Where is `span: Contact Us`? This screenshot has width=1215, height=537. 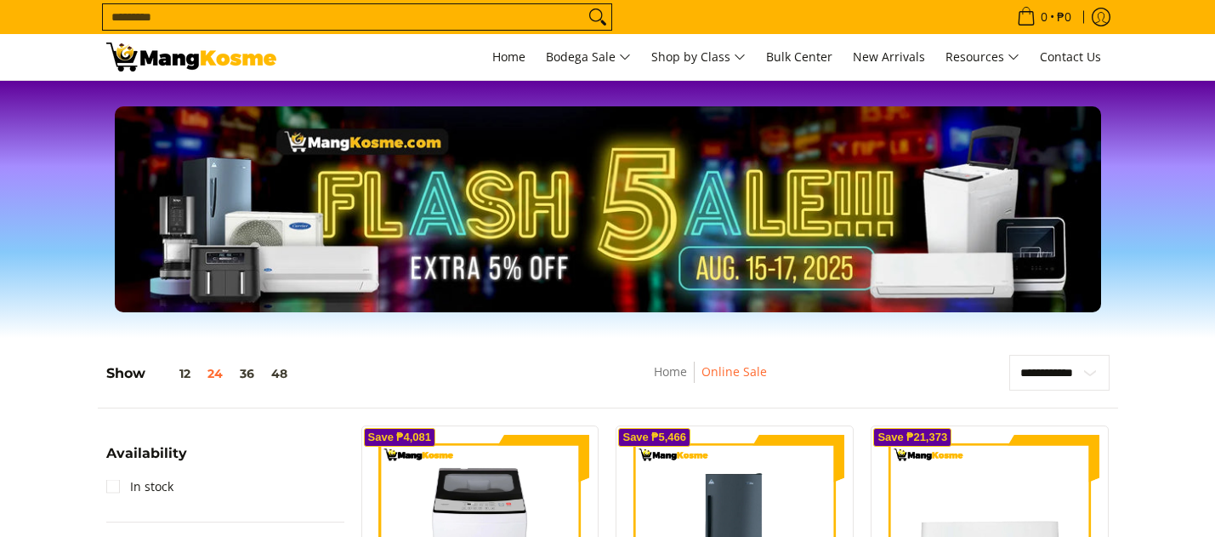
span: Contact Us is located at coordinates (1071, 56).